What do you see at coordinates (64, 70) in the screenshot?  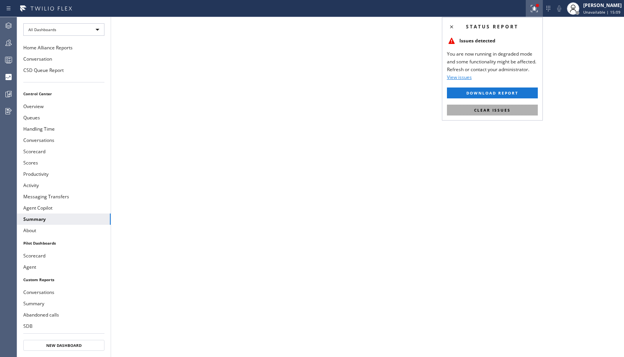 I see `button: CSD Queue Report` at bounding box center [64, 70].